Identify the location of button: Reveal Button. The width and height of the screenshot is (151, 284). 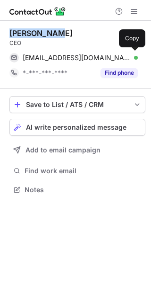
(119, 73).